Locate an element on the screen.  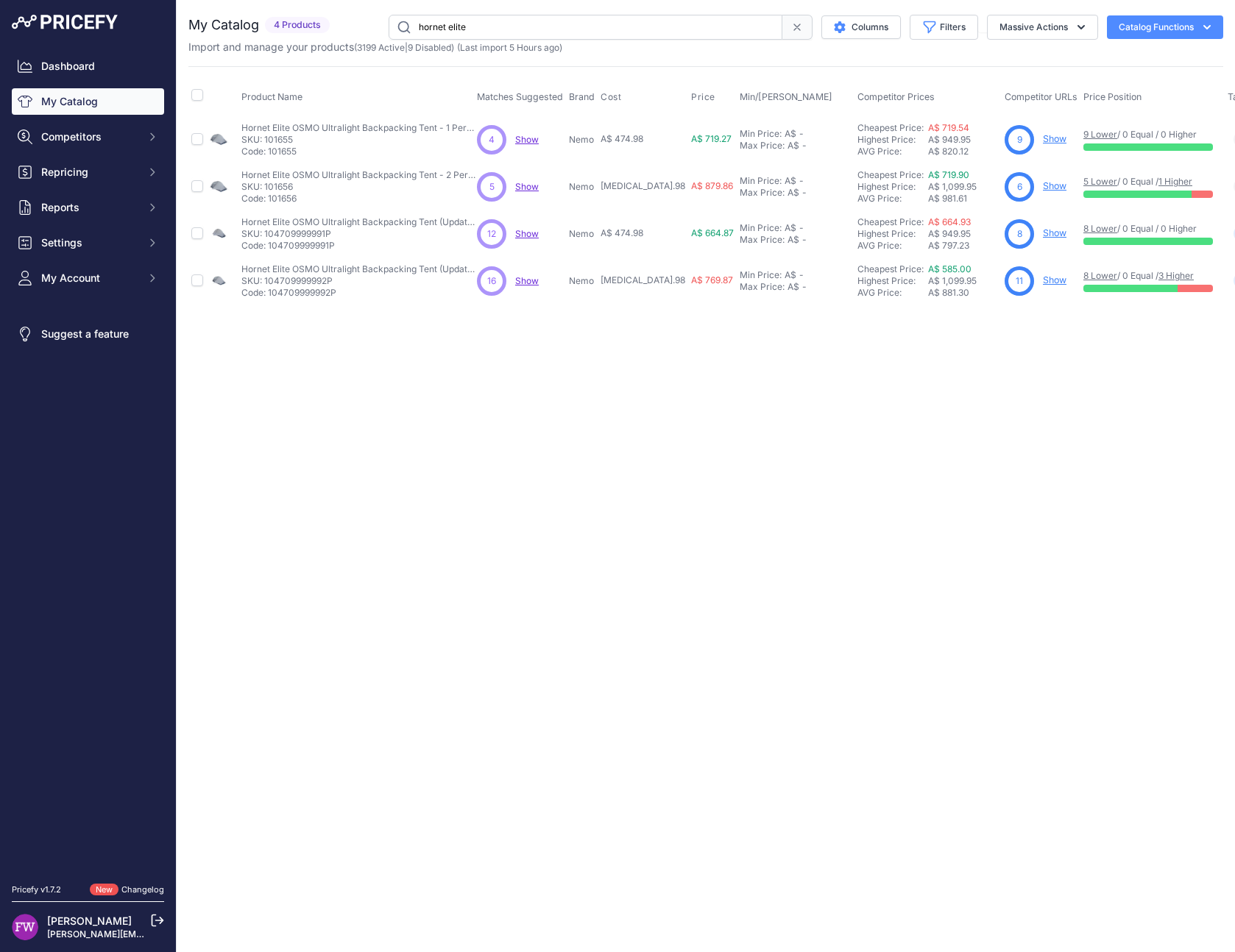
a: A$ 719.90 is located at coordinates (949, 175).